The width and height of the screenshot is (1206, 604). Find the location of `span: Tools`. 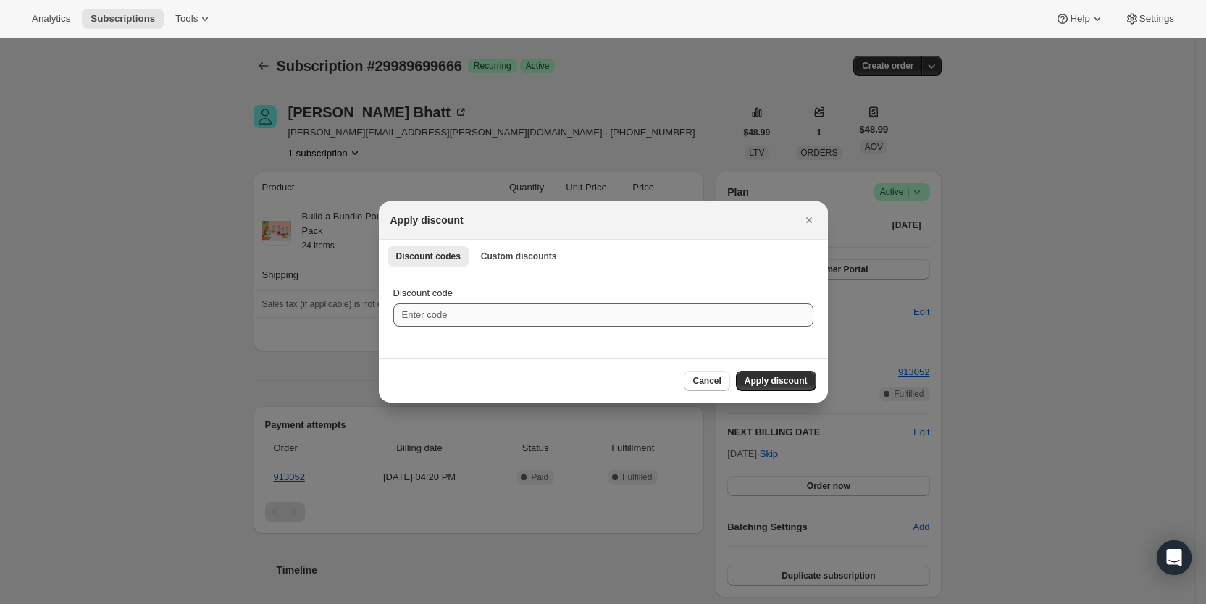

span: Tools is located at coordinates (186, 19).